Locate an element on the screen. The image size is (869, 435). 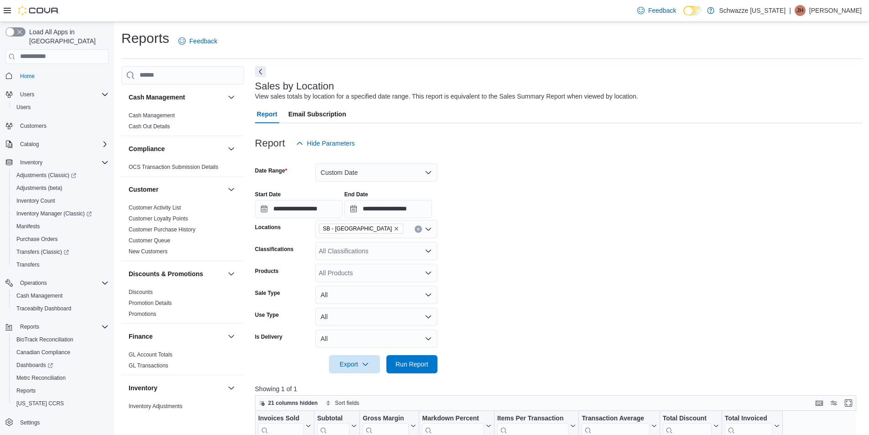
span: Customer Loyalty Points is located at coordinates (158, 218).